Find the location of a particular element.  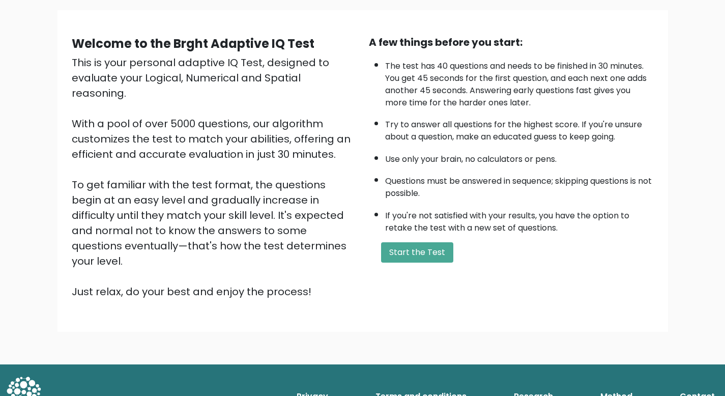

li: Use only your brain, no calculators or pens. is located at coordinates (520, 157).